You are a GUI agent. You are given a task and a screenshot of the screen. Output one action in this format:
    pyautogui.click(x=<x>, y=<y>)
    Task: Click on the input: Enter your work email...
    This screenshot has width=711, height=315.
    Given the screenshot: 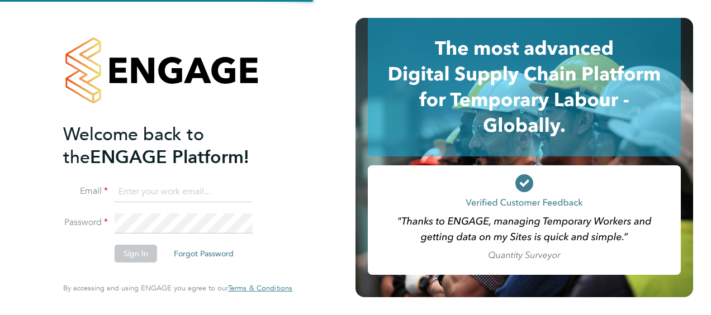 What is the action you would take?
    pyautogui.click(x=183, y=192)
    